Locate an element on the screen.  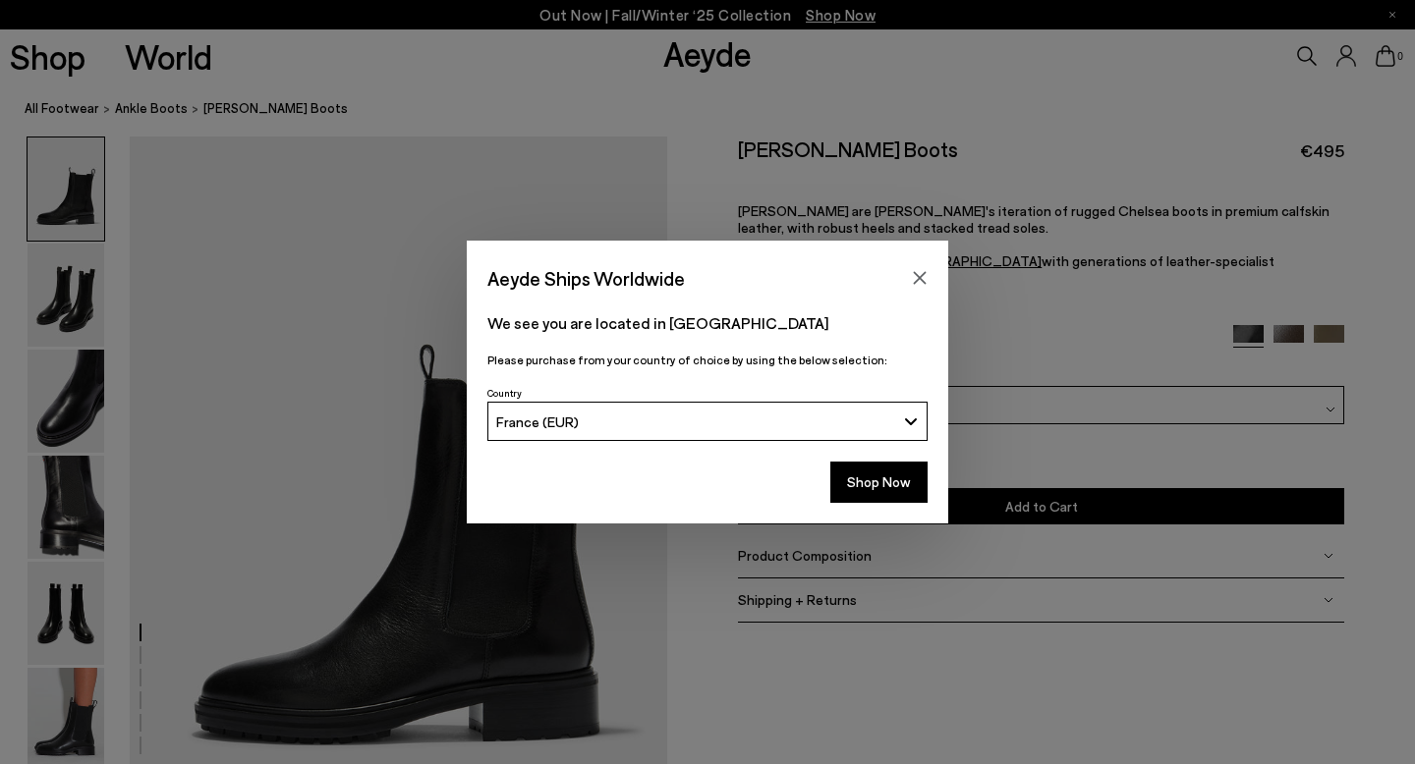
span: France (EUR) is located at coordinates (537, 422).